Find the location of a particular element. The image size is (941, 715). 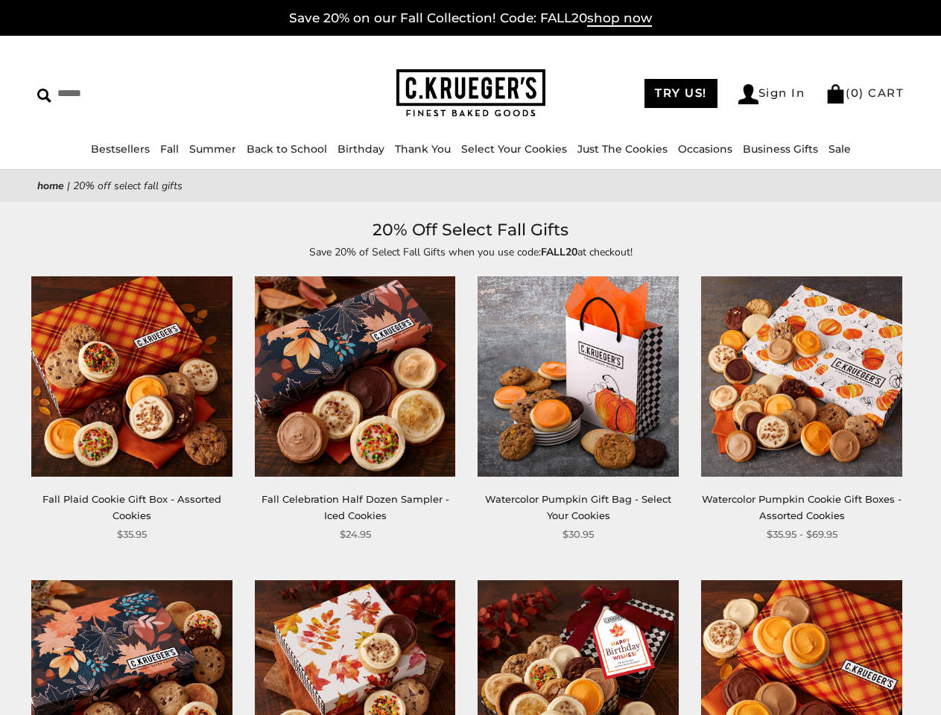

img: Watercolor Pumpkin Cookie Gift Boxes - Assorted Cookies is located at coordinates (802, 377).